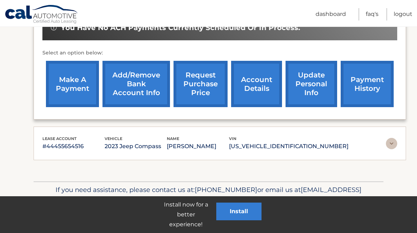  Describe the element at coordinates (54, 28) in the screenshot. I see `img: alert-white.svg` at that location.